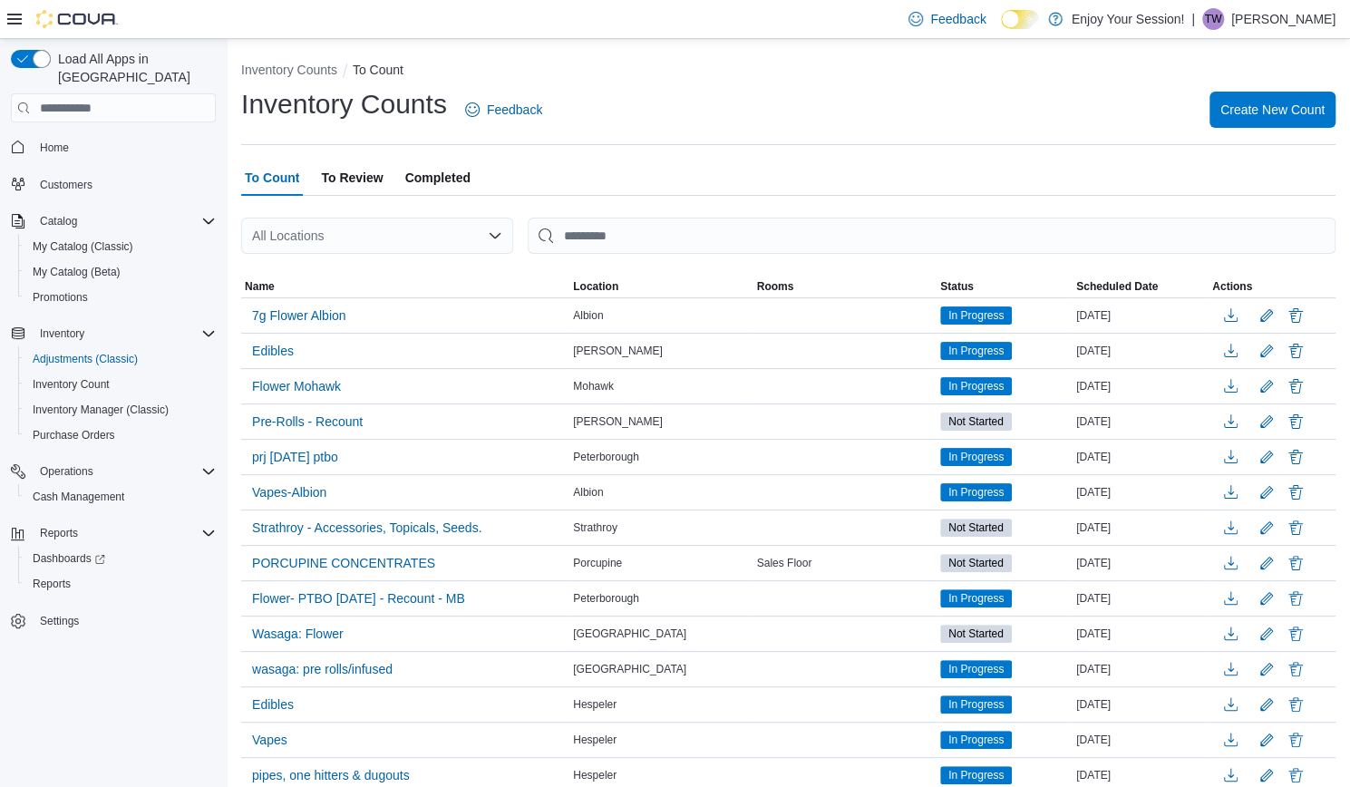  Describe the element at coordinates (931, 236) in the screenshot. I see `input: This is a search bar. After typing your query, hit enter to filter the results lower in the page.` at that location.